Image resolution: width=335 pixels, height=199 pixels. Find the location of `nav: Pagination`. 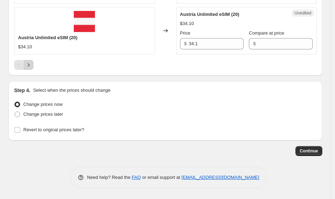

nav: Pagination is located at coordinates (24, 65).